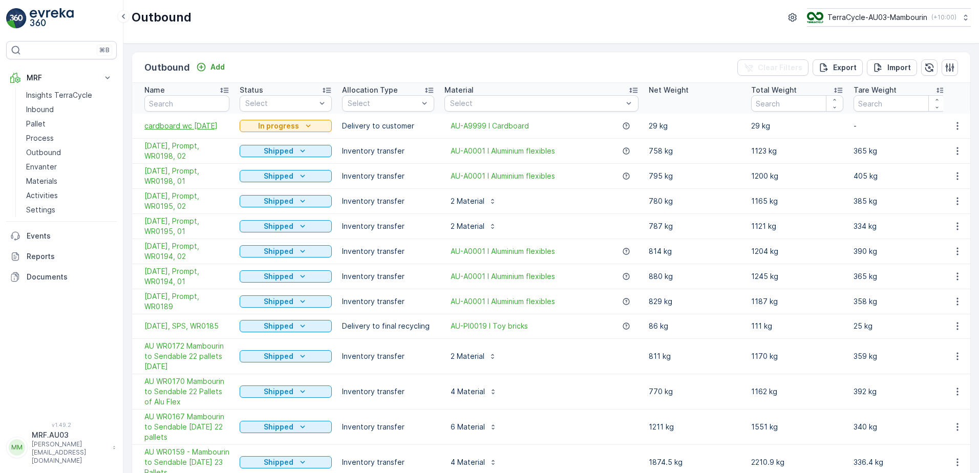 Image resolution: width=979 pixels, height=473 pixels. What do you see at coordinates (52, 18) in the screenshot?
I see `img: logo_light-DOdMpM7g.png` at bounding box center [52, 18].